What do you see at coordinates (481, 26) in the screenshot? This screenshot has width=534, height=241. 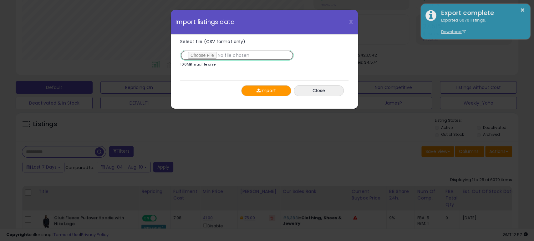 I see `div: Exported 6070 listings.` at bounding box center [481, 26].